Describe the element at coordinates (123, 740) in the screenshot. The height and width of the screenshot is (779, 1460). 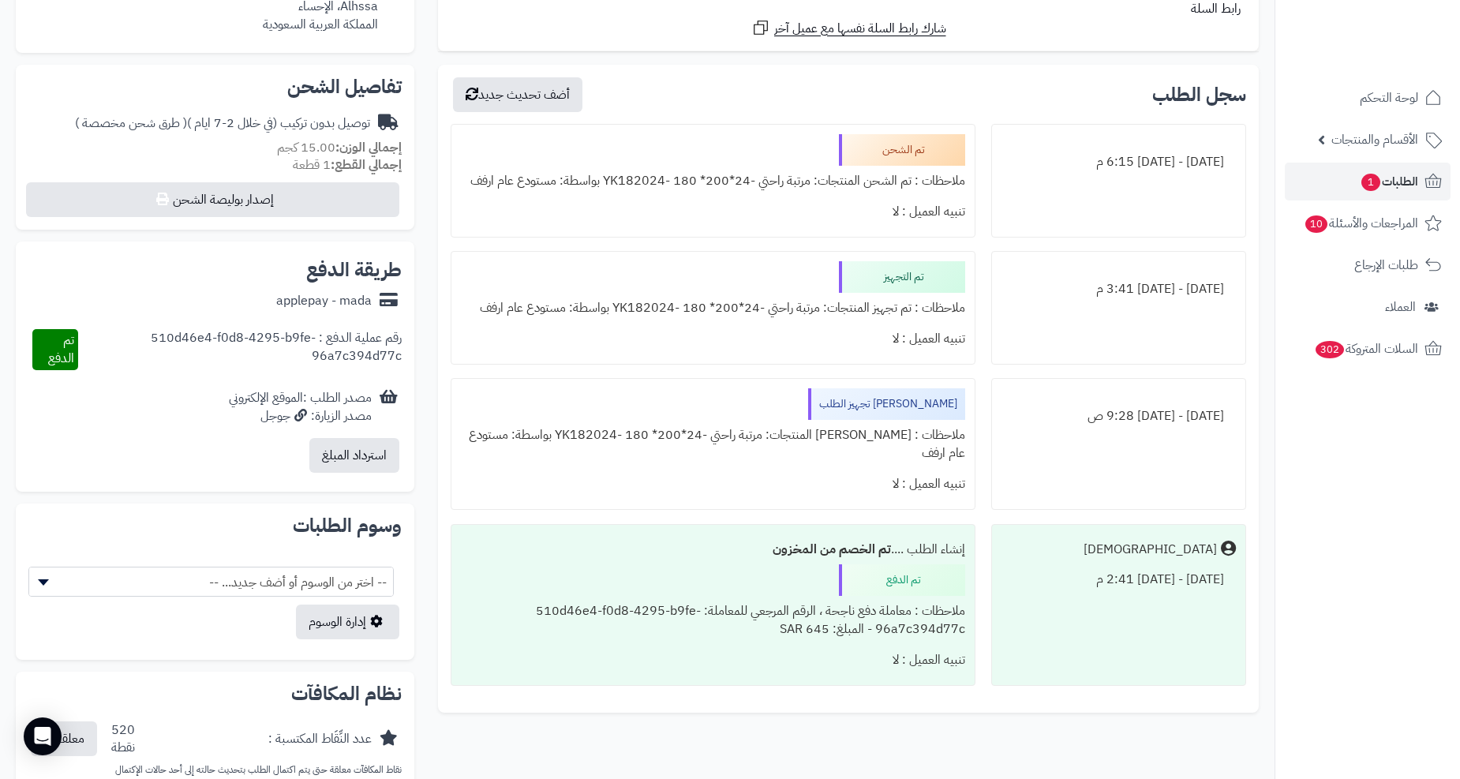
I see `div: 520` at that location.